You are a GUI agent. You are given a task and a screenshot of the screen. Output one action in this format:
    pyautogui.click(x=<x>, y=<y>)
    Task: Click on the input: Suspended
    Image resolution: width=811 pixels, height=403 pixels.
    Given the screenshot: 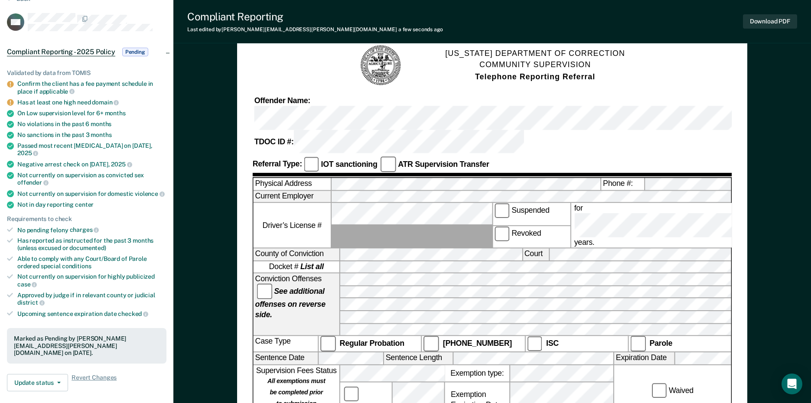 What is the action you would take?
    pyautogui.click(x=502, y=211)
    